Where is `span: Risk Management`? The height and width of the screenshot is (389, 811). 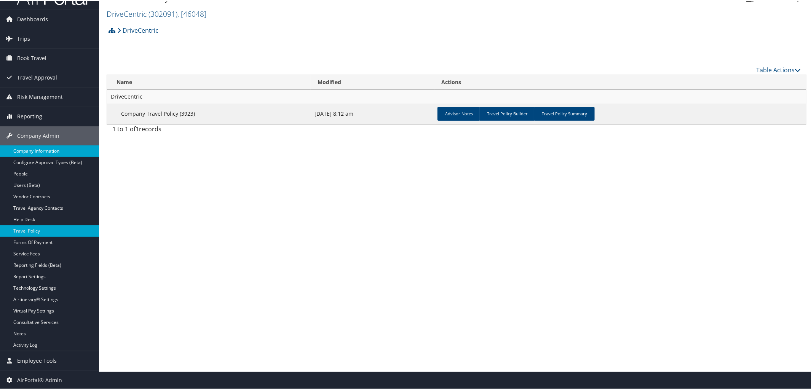
span: Risk Management is located at coordinates (40, 96).